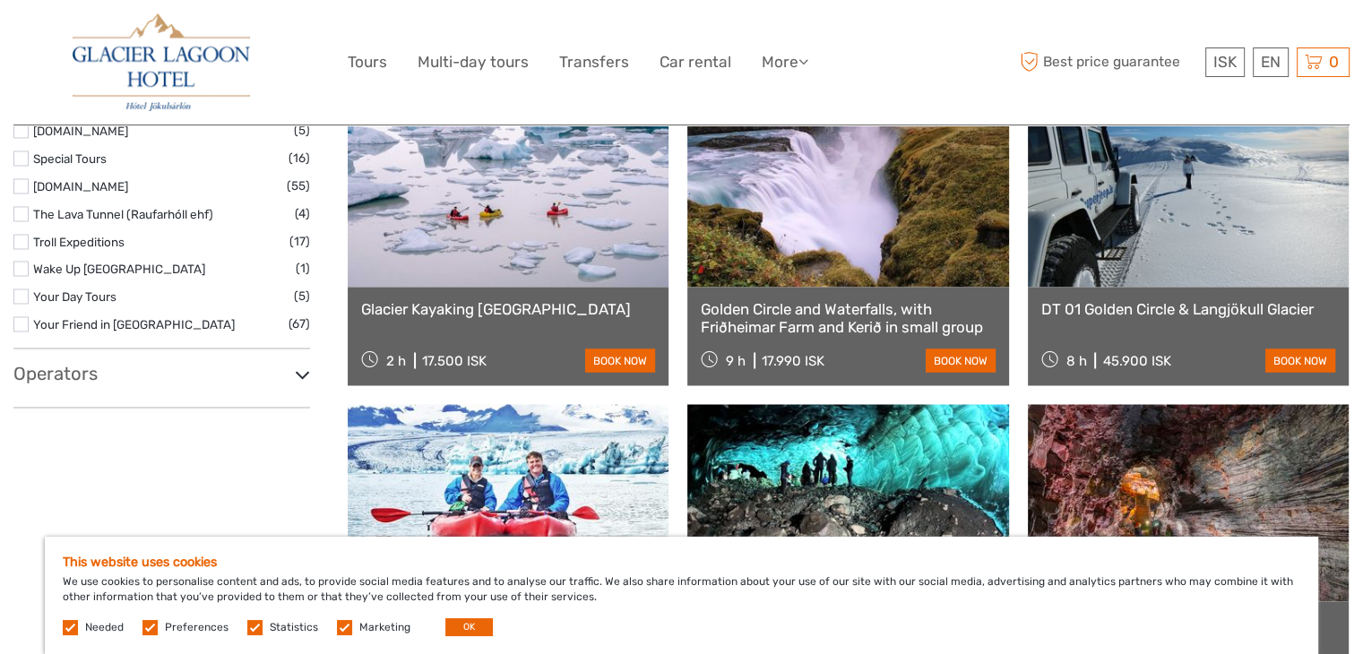 Image resolution: width=1363 pixels, height=654 pixels. What do you see at coordinates (367, 62) in the screenshot?
I see `a: Tours` at bounding box center [367, 62].